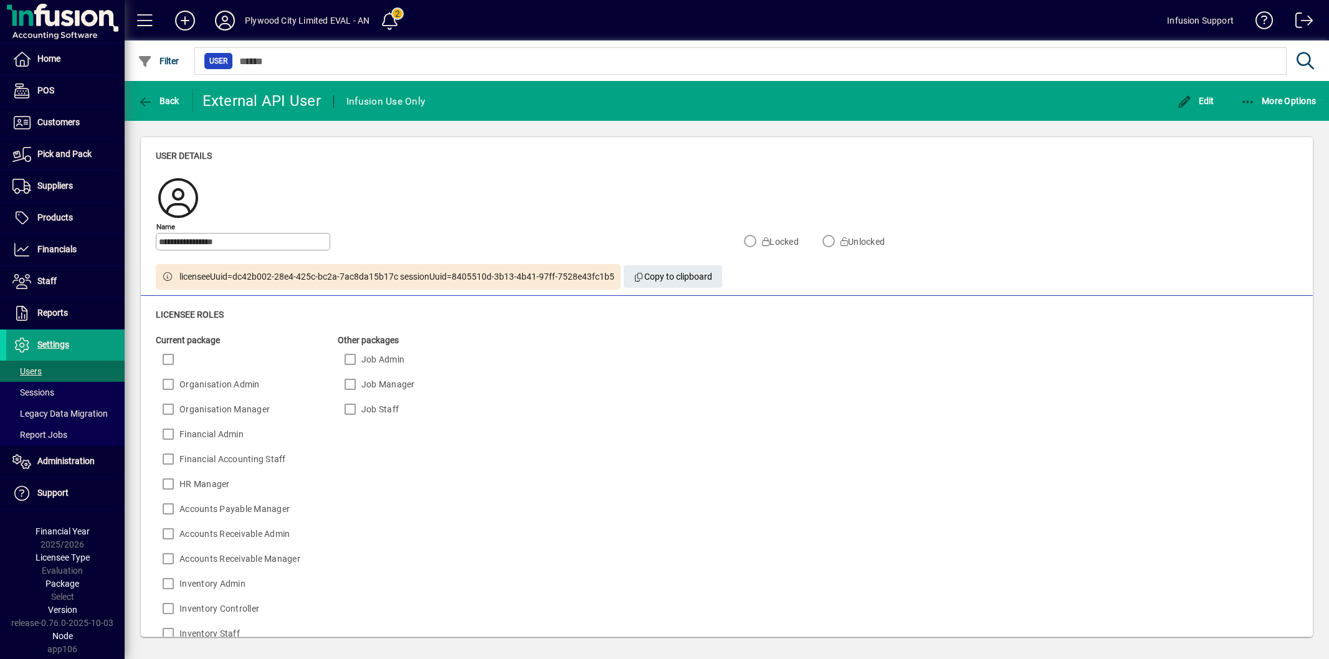 This screenshot has height=659, width=1329. I want to click on span: Suppliers, so click(55, 186).